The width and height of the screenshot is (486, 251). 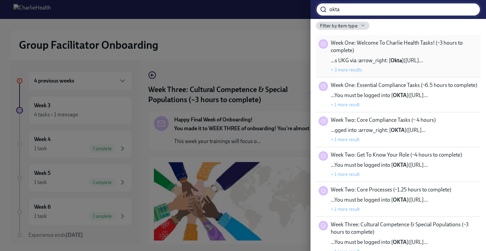 I want to click on span: Week Two: Core Compliance Tasks (~ 4 hours), so click(x=383, y=120).